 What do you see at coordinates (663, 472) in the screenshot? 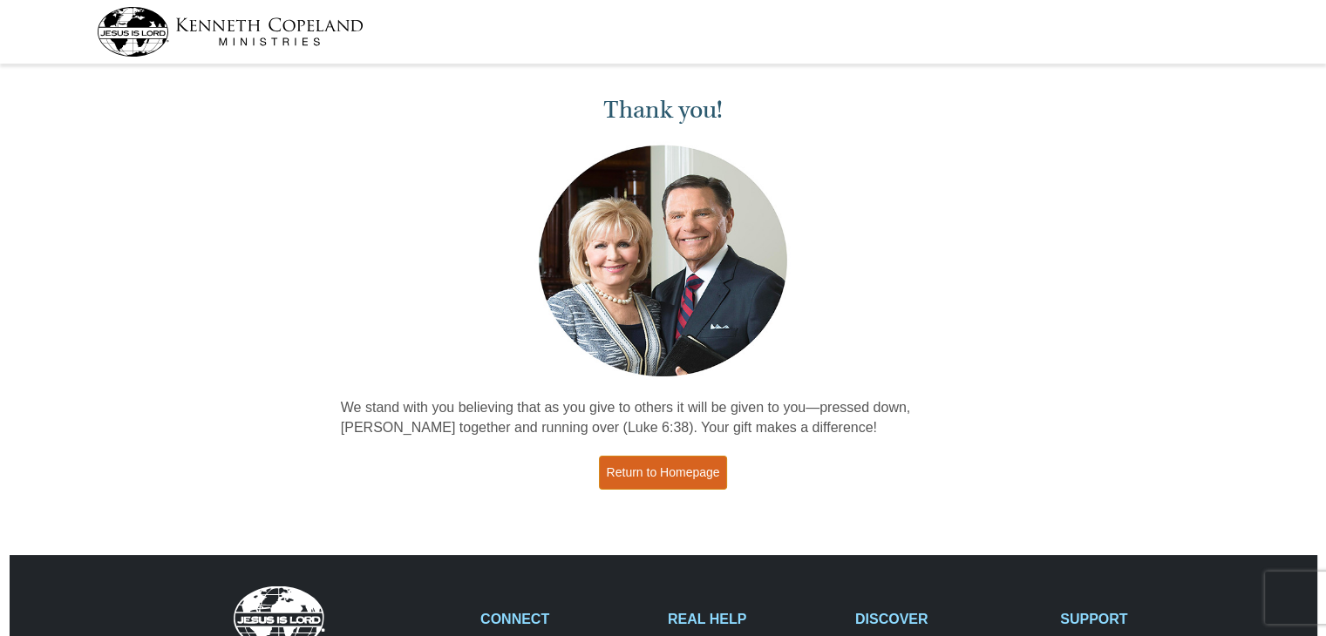
I see `a: Return to Homepage` at bounding box center [663, 472].